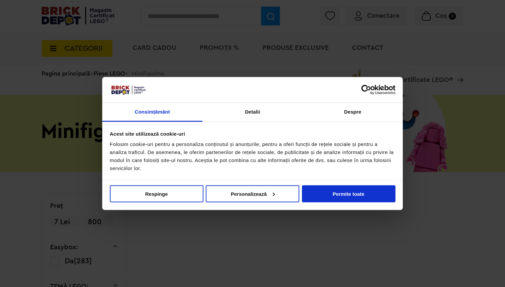 This screenshot has height=287, width=505. I want to click on a: Despre, so click(353, 112).